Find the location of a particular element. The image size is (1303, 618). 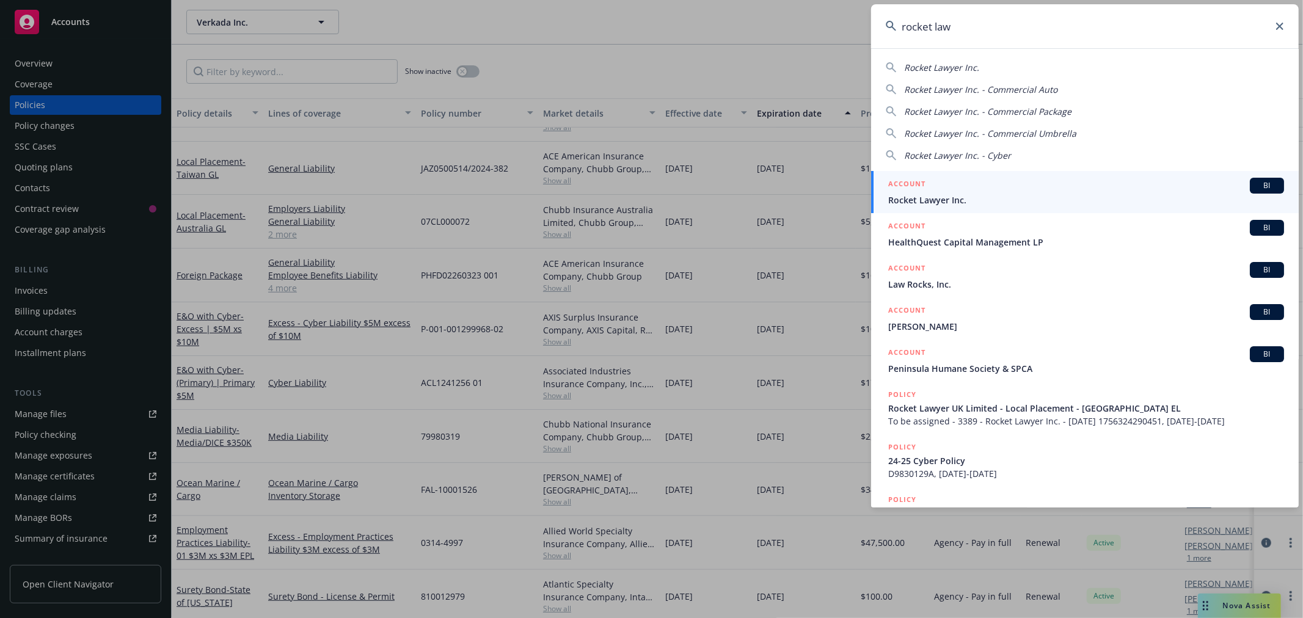

span: 24-25 Cyber Policy is located at coordinates (1086, 461).